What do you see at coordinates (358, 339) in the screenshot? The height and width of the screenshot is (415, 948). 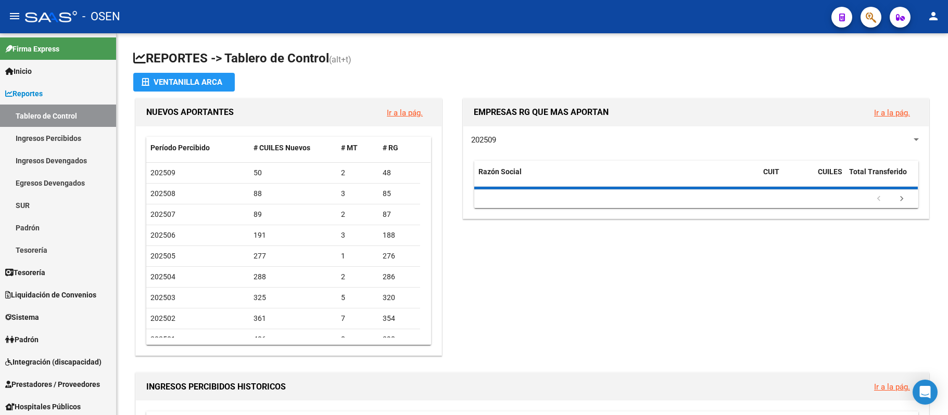 I see `div: 8` at bounding box center [358, 339].